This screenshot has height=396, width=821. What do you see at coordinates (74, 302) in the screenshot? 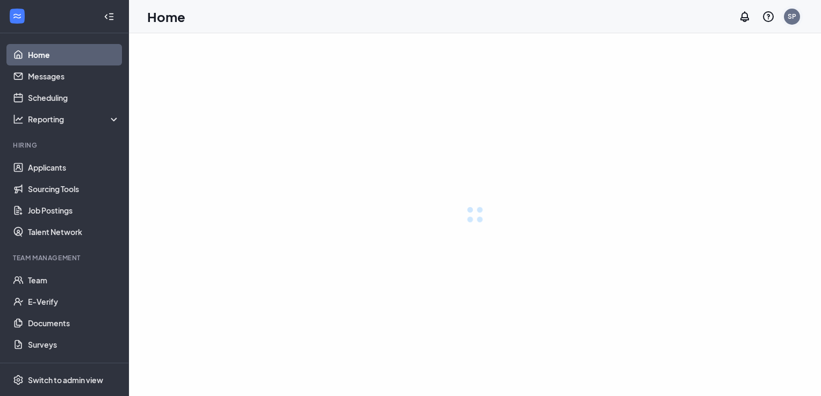
I see `a: E-Verify` at bounding box center [74, 302].